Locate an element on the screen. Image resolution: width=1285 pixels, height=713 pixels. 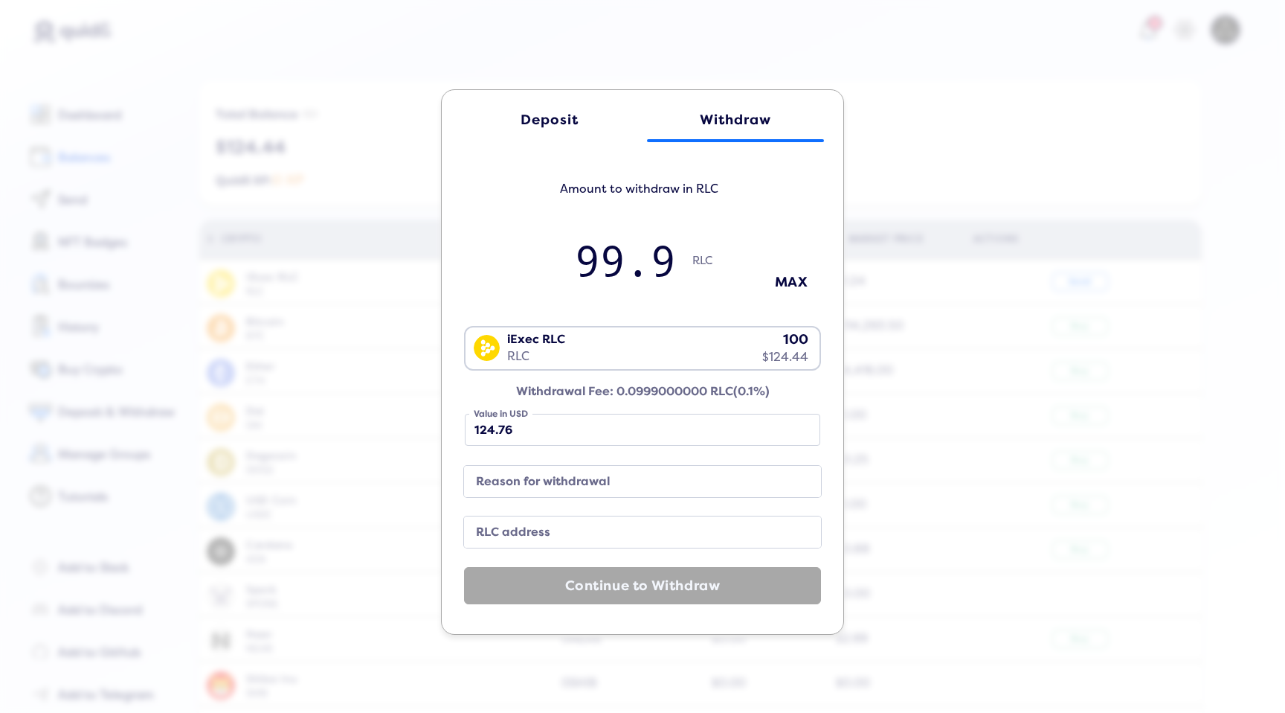
span: RLC is located at coordinates (710, 280).